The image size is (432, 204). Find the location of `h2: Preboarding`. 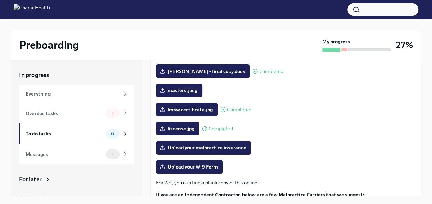

h2: Preboarding is located at coordinates (49, 45).